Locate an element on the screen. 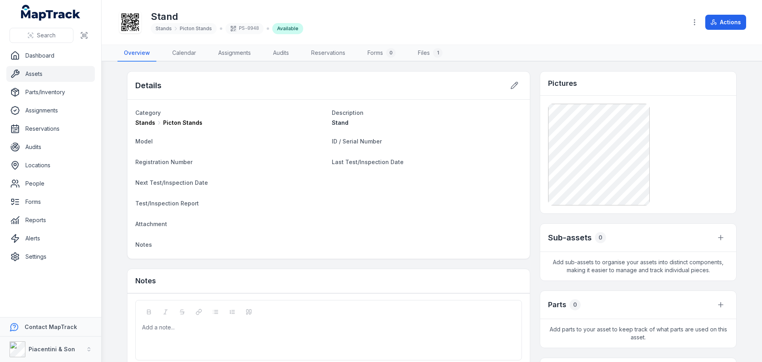  span: Test/Inspection Report is located at coordinates (167, 203).